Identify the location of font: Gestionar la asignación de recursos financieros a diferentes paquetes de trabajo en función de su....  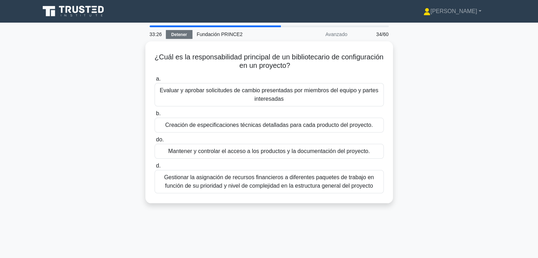
(269, 182).